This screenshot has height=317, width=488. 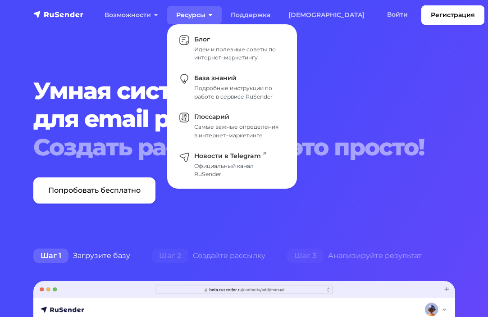 What do you see at coordinates (215, 78) in the screenshot?
I see `span: База знаний` at bounding box center [215, 78].